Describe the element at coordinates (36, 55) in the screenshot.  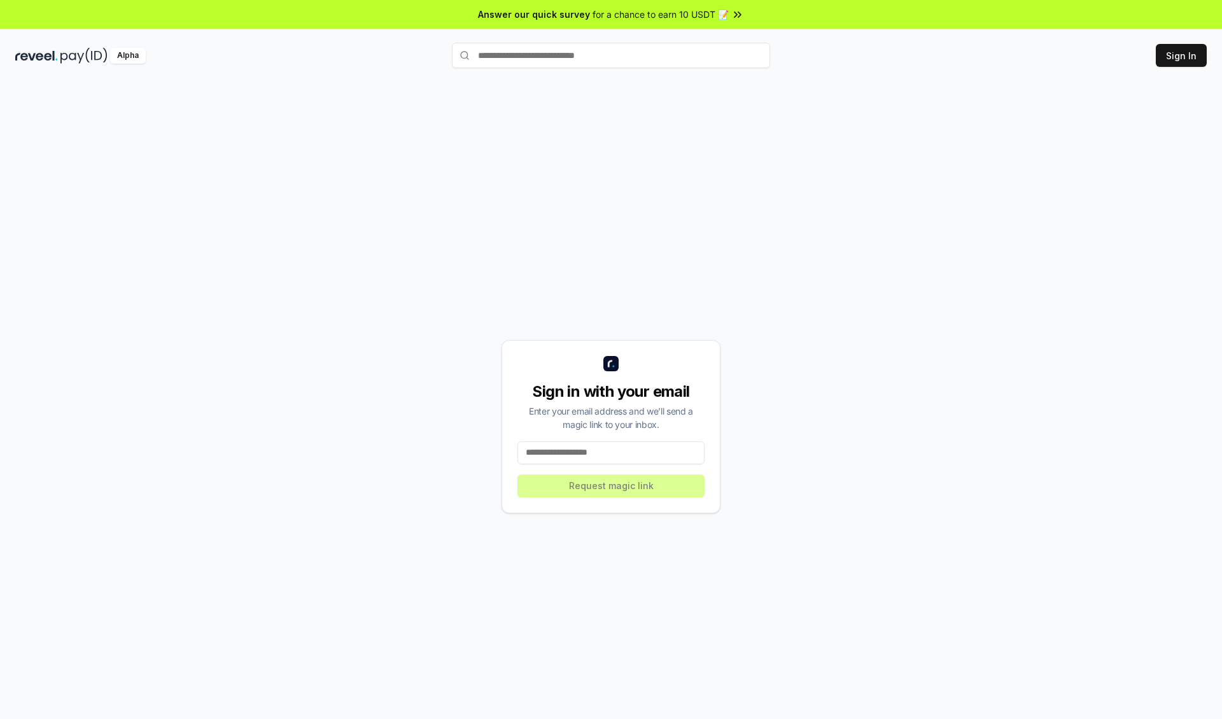
I see `img: reveel_dark` at that location.